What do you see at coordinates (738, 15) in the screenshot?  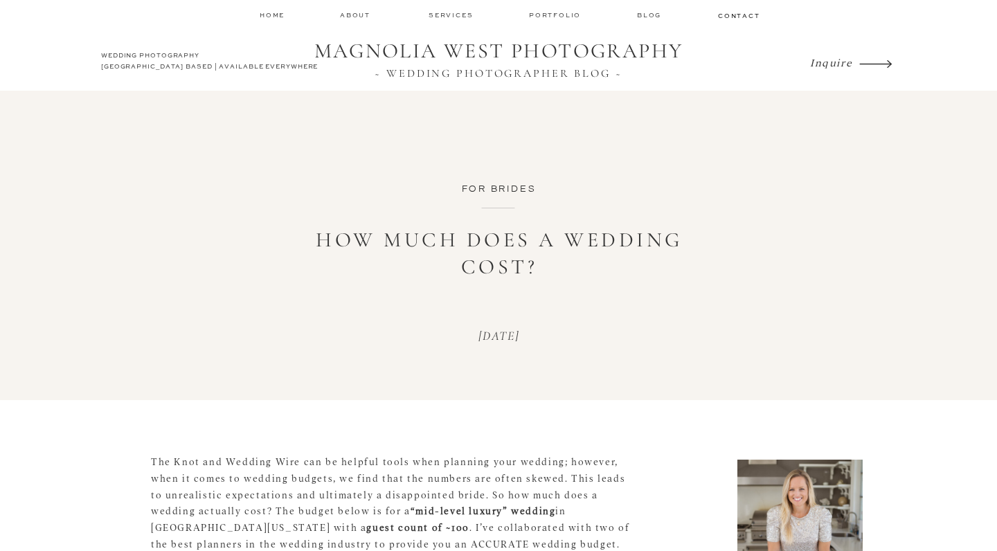 I see `a: contact` at bounding box center [738, 15].